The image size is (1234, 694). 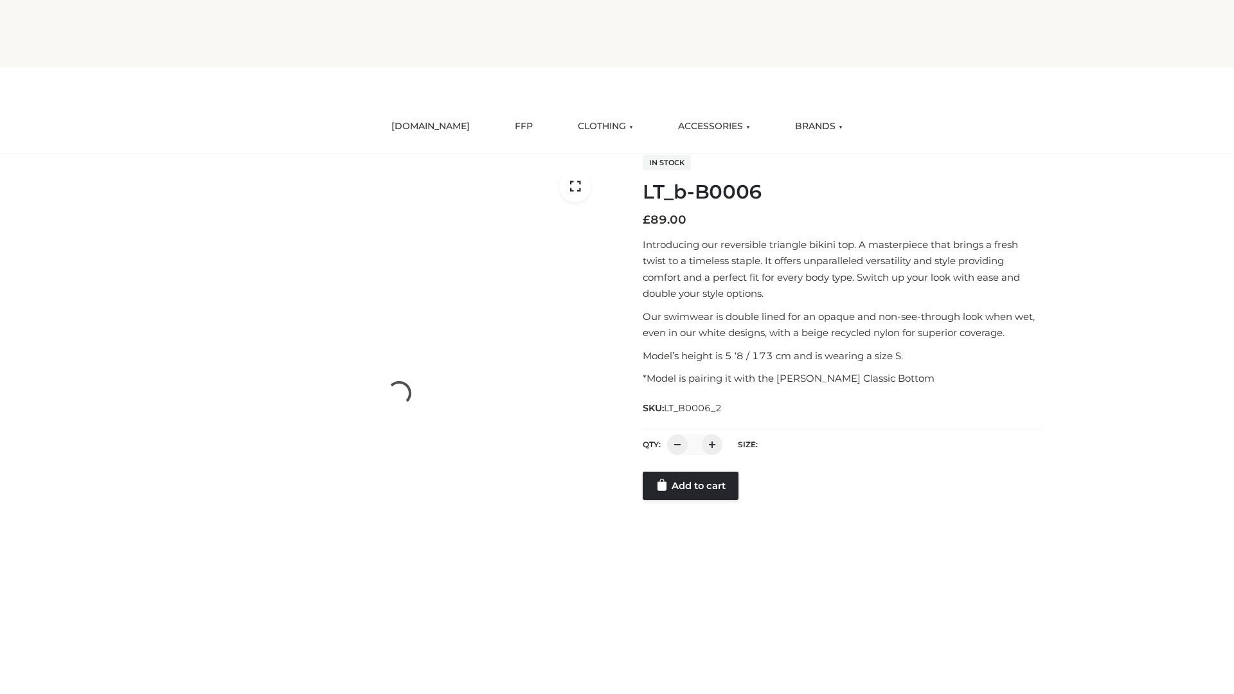 What do you see at coordinates (693, 408) in the screenshot?
I see `span: LT_B0006_2` at bounding box center [693, 408].